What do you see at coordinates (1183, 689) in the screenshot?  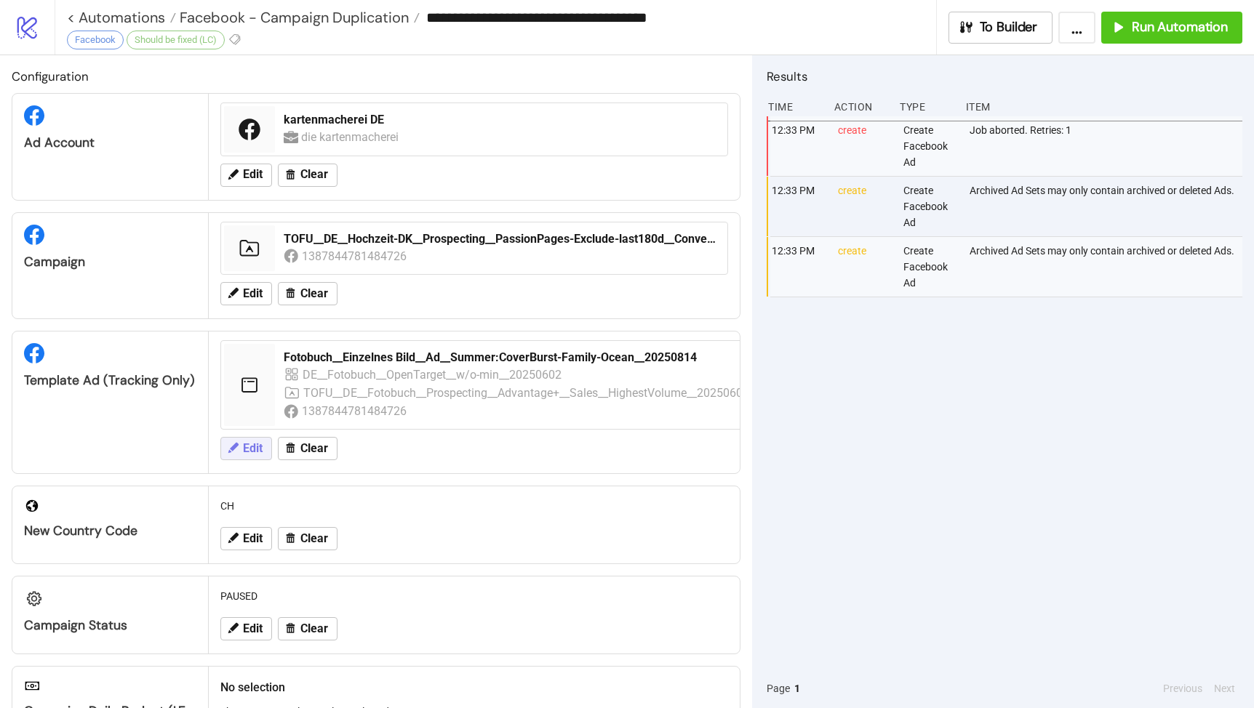 I see `button: Previous` at bounding box center [1183, 689].